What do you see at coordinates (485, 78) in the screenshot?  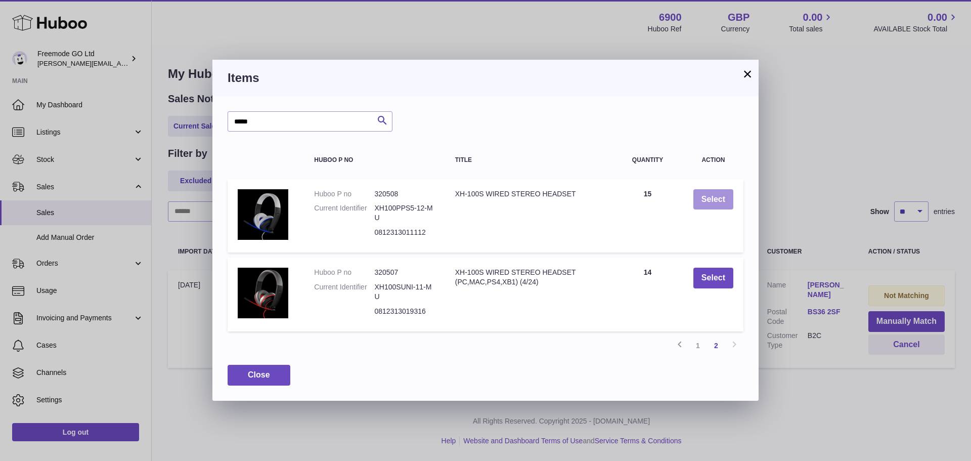 I see `h3: Items` at bounding box center [485, 78].